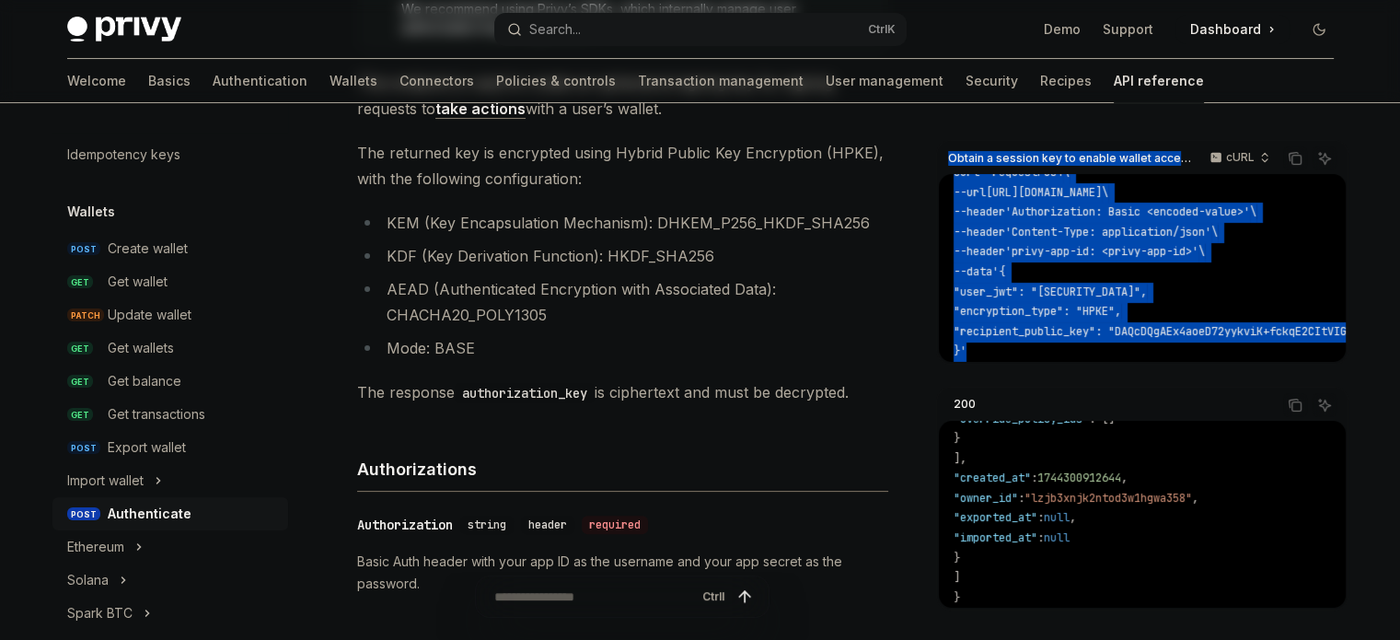  I want to click on div: Get wallets, so click(141, 348).